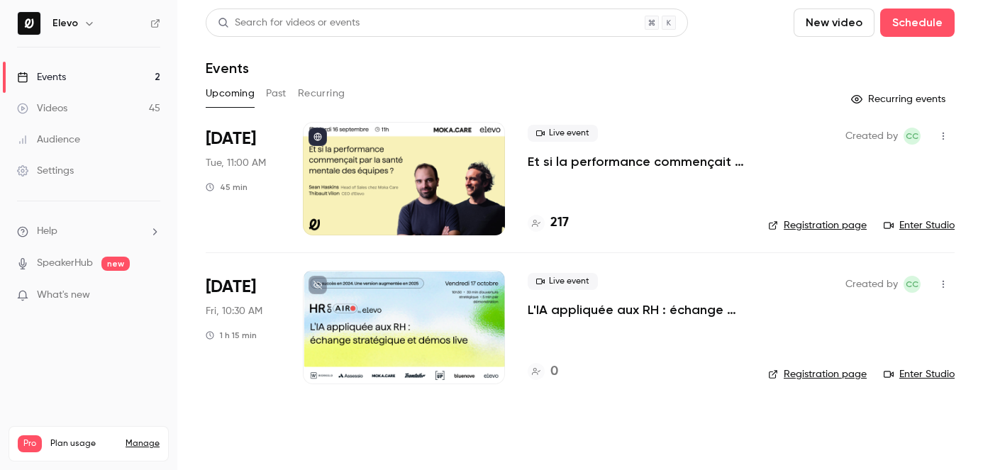 The image size is (983, 470). What do you see at coordinates (41, 77) in the screenshot?
I see `div: Events` at bounding box center [41, 77].